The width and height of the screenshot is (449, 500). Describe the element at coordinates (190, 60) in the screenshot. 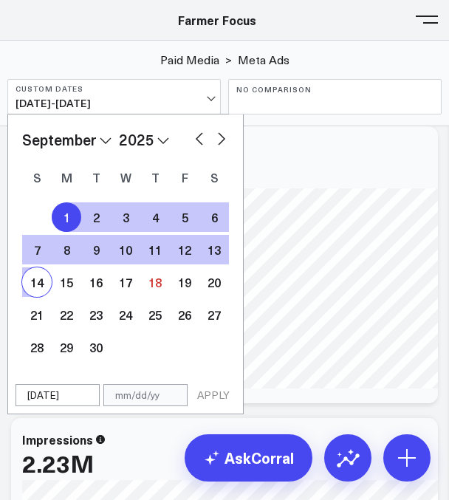

I see `a: Paid Media` at that location.